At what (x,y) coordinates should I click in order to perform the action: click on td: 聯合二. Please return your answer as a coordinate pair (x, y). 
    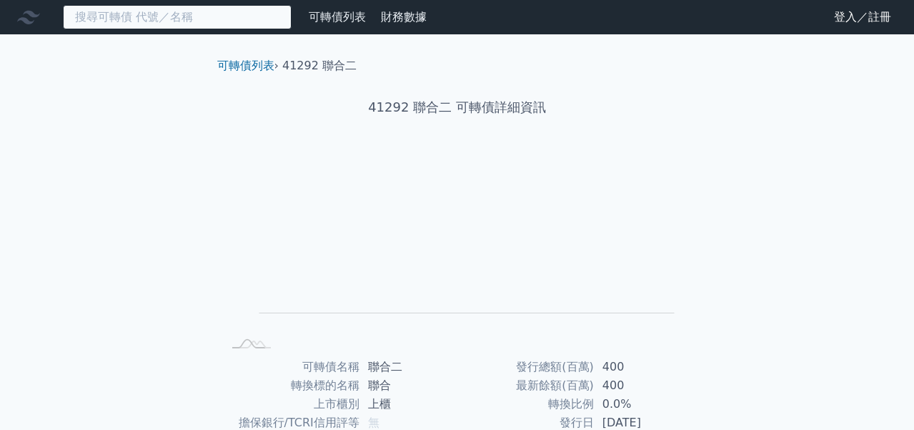
    Looking at the image, I should click on (408, 367).